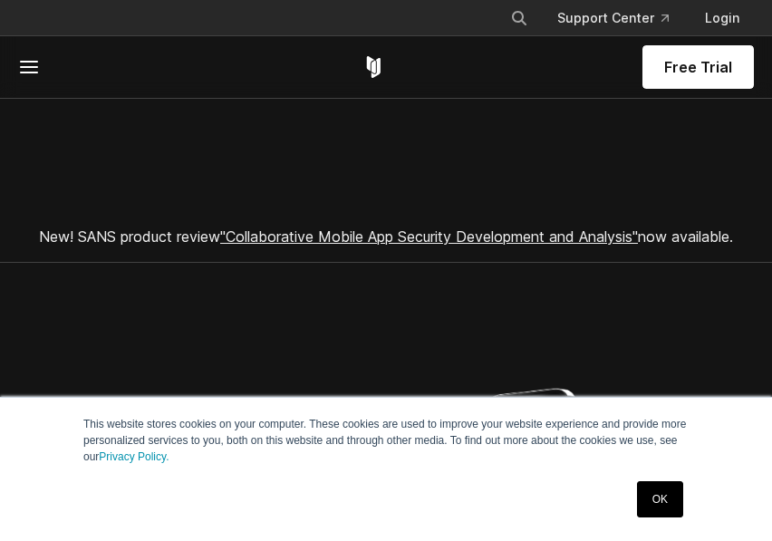  I want to click on span: New! SANS product review now available., so click(386, 236).